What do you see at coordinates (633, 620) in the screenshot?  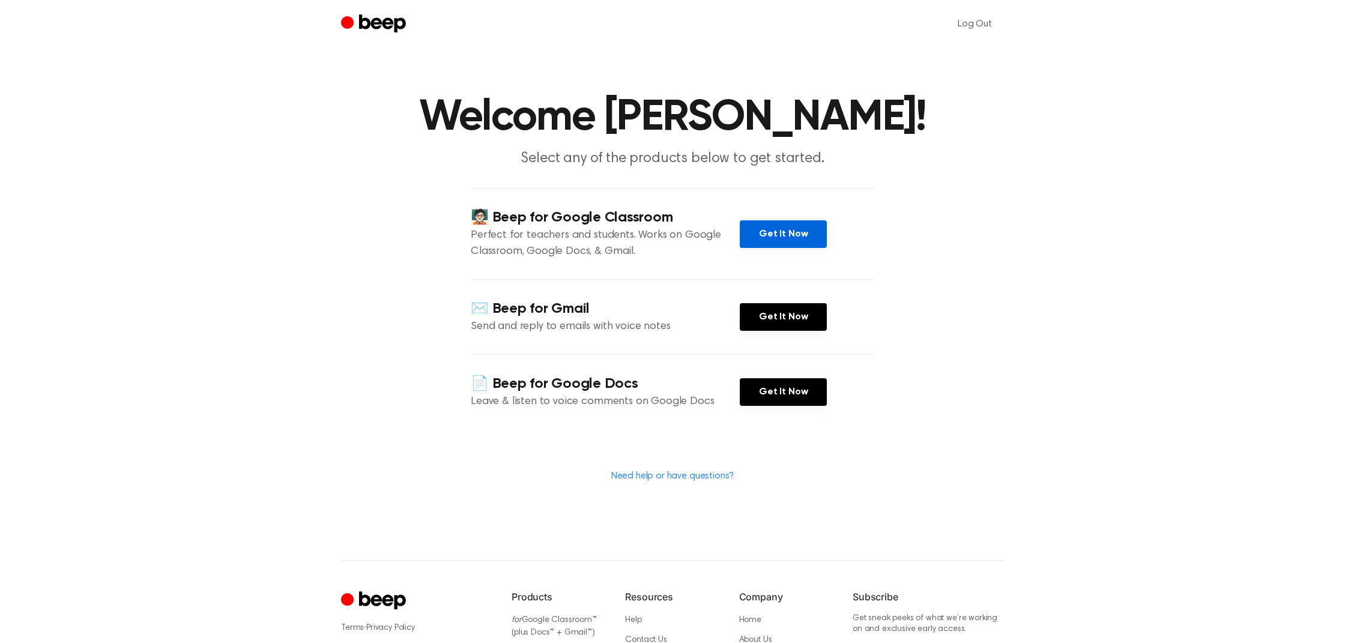 I see `a: Help` at bounding box center [633, 620].